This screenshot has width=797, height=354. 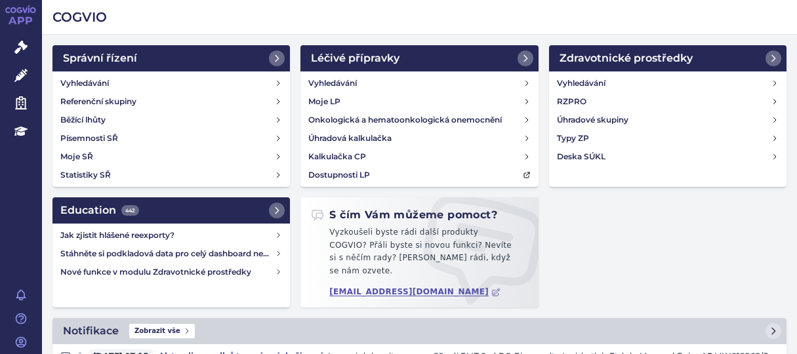 I want to click on h4: RZPRO, so click(x=571, y=102).